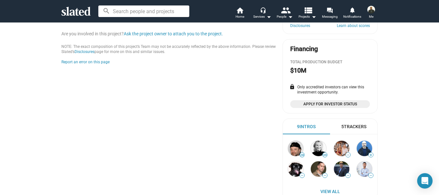 Image resolution: width=439 pixels, height=195 pixels. What do you see at coordinates (307, 127) in the screenshot?
I see `div: 9 Intros` at bounding box center [307, 127].